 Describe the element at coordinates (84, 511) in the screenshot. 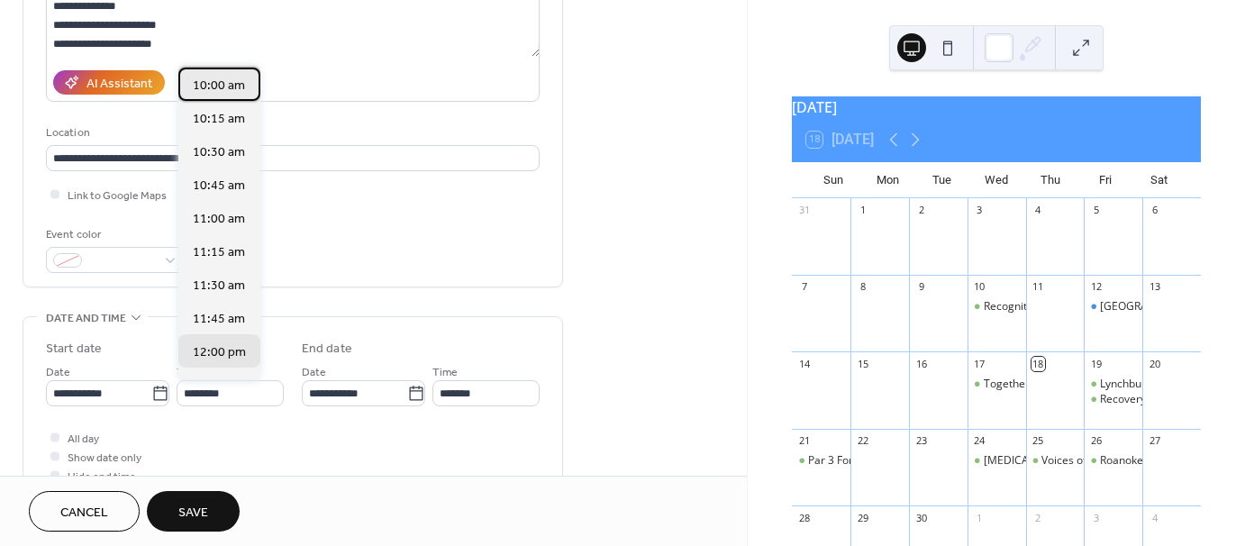

I see `button: Cancel` at that location.